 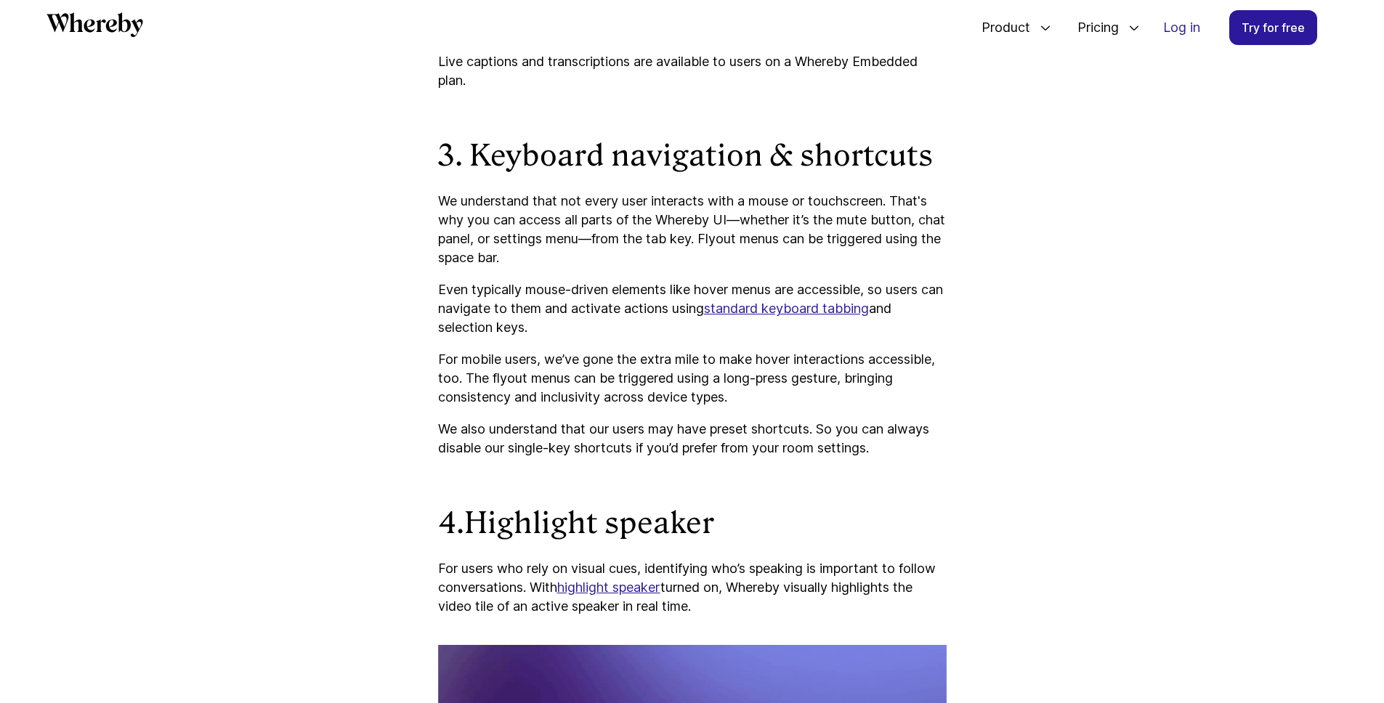 I want to click on h2: 4., so click(x=693, y=523).